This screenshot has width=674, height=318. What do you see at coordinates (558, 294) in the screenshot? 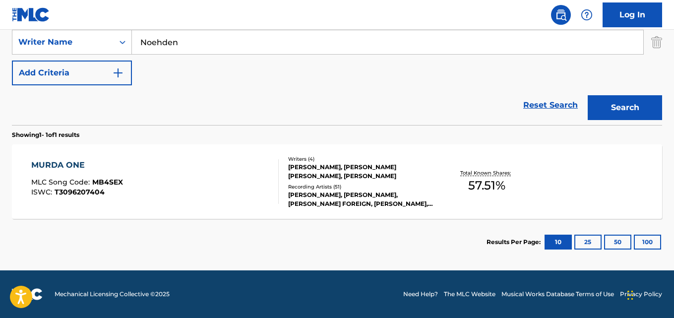
I see `a: Musical Works Database Terms of Use` at bounding box center [558, 294].